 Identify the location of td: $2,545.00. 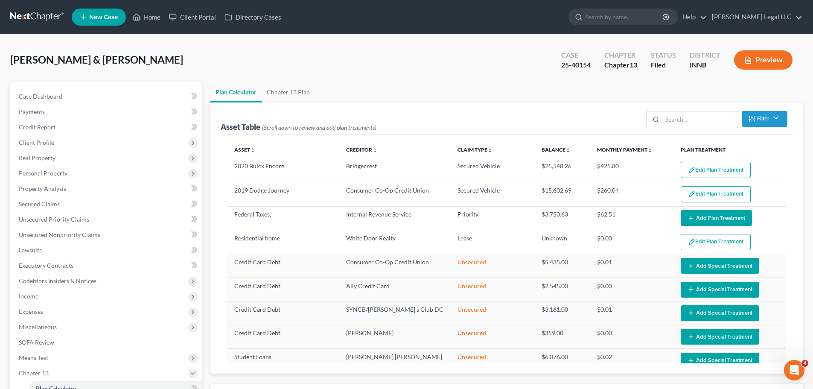
(563, 289).